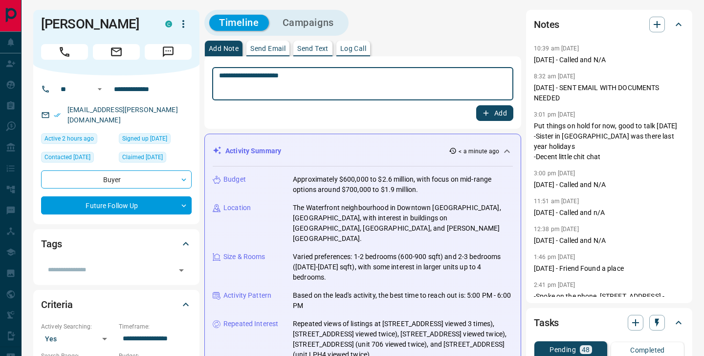  Describe the element at coordinates (116, 304) in the screenshot. I see `div: Criteria` at that location.